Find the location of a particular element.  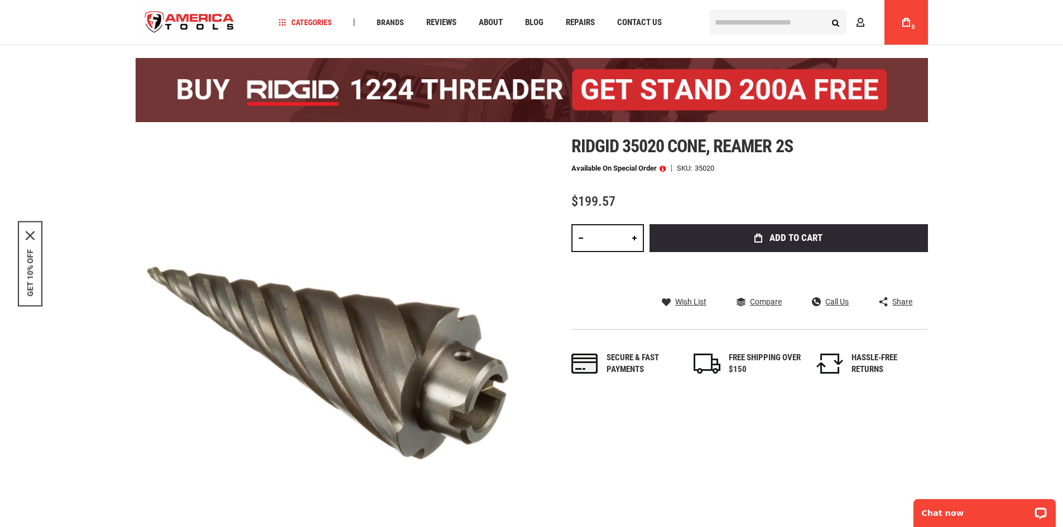

button: Search is located at coordinates (836, 22).